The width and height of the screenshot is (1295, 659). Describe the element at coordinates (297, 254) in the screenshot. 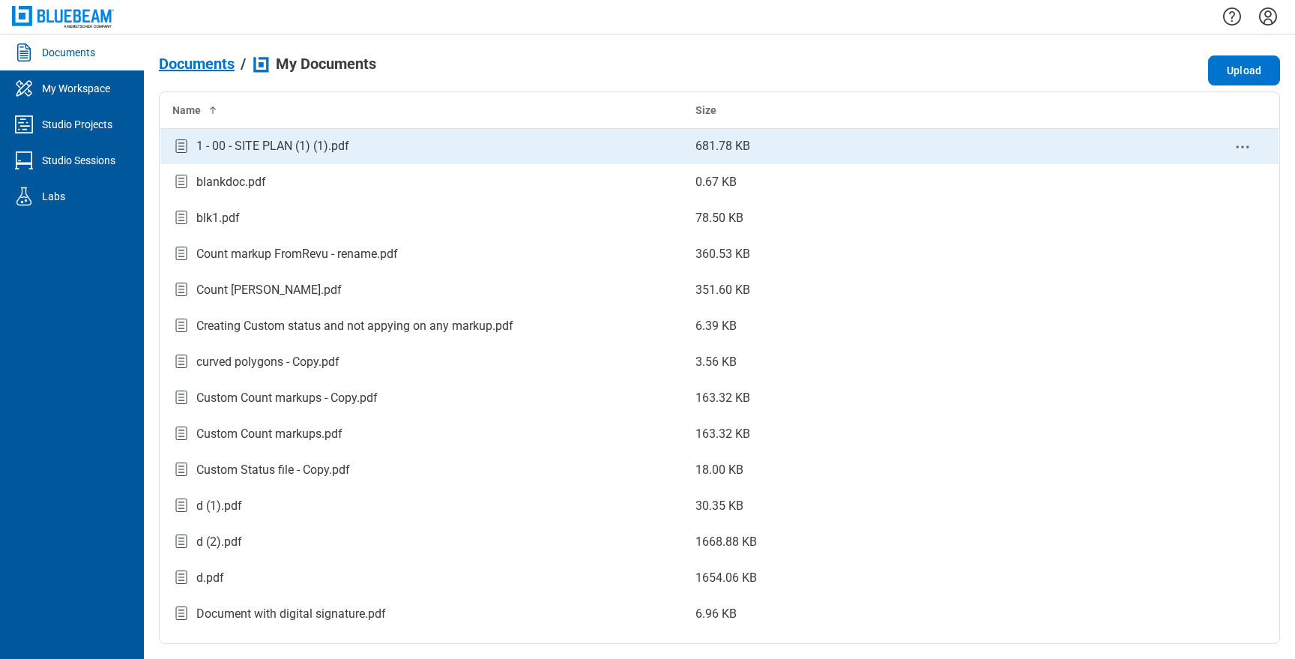

I see `div: Count markup FromRevu - rename.pdf` at that location.